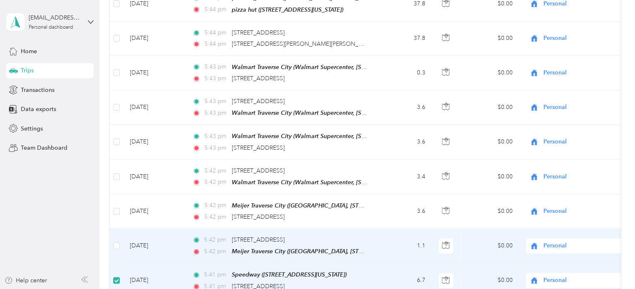  Describe the element at coordinates (44, 148) in the screenshot. I see `span: Team Dashboard` at that location.